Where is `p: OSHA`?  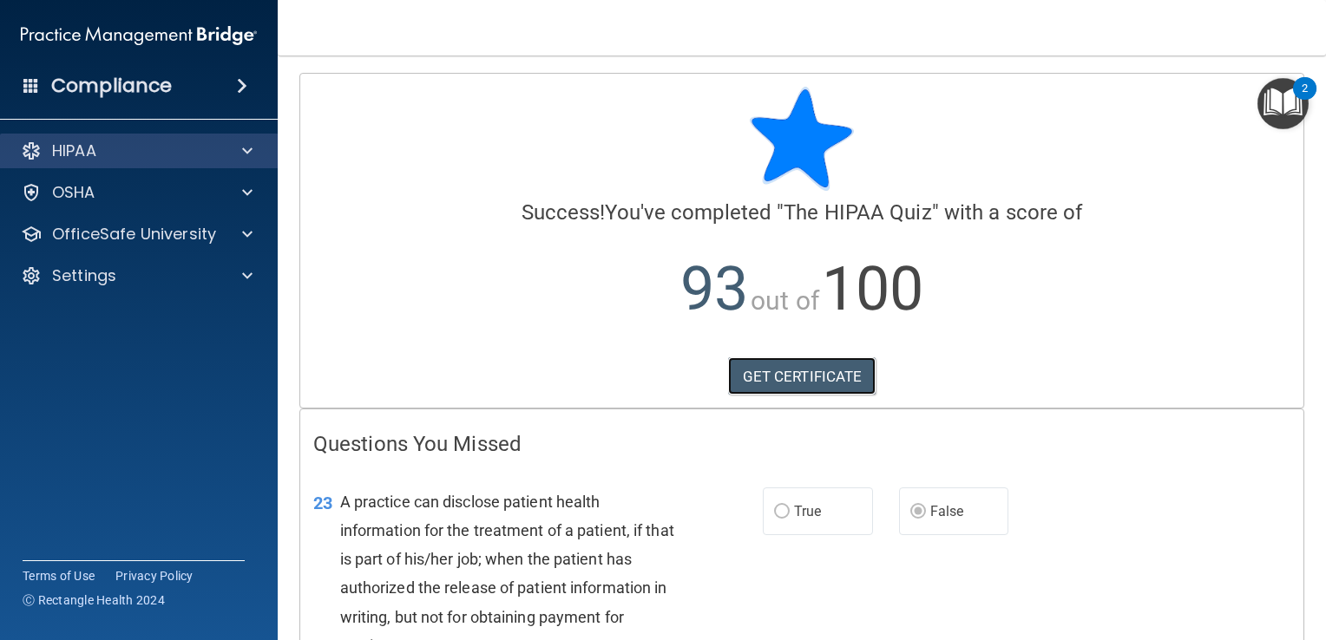
p: OSHA is located at coordinates (74, 193).